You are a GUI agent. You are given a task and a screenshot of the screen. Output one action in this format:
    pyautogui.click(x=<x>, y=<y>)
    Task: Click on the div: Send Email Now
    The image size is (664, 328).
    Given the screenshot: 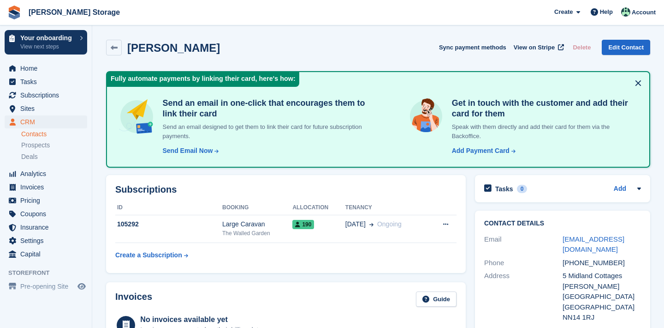 What is the action you would take?
    pyautogui.click(x=188, y=150)
    